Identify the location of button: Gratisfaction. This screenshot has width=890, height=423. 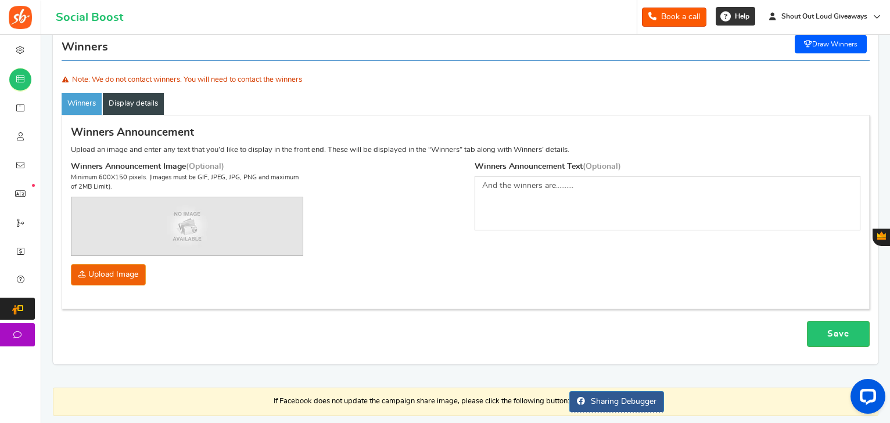
(881, 238).